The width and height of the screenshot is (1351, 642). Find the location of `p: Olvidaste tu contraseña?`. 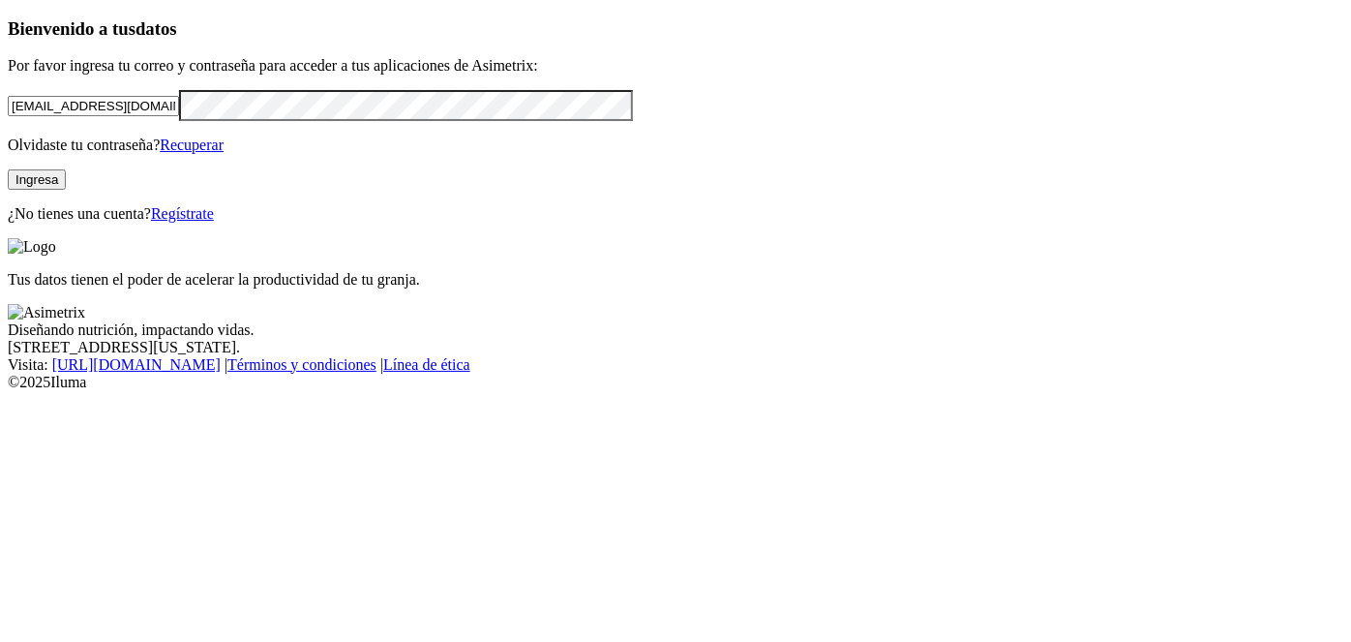

p: Olvidaste tu contraseña? is located at coordinates (676, 145).